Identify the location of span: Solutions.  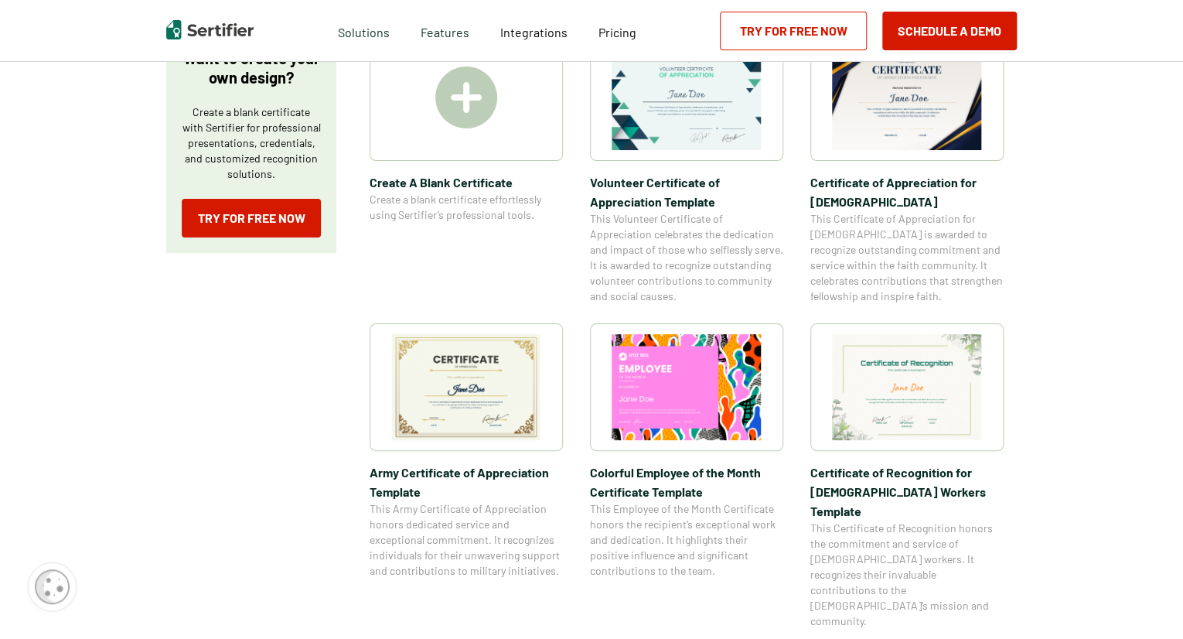
(364, 30).